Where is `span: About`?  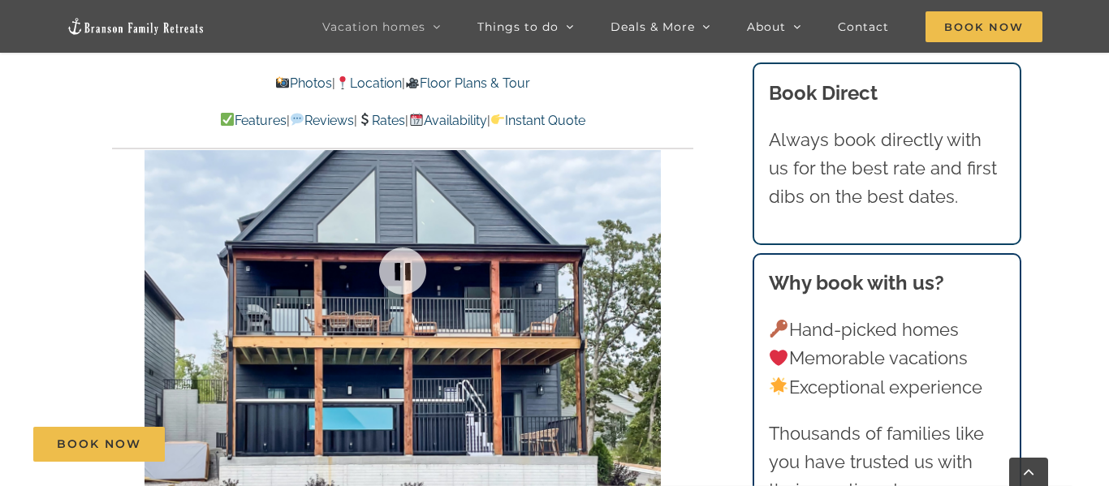
span: About is located at coordinates (766, 27).